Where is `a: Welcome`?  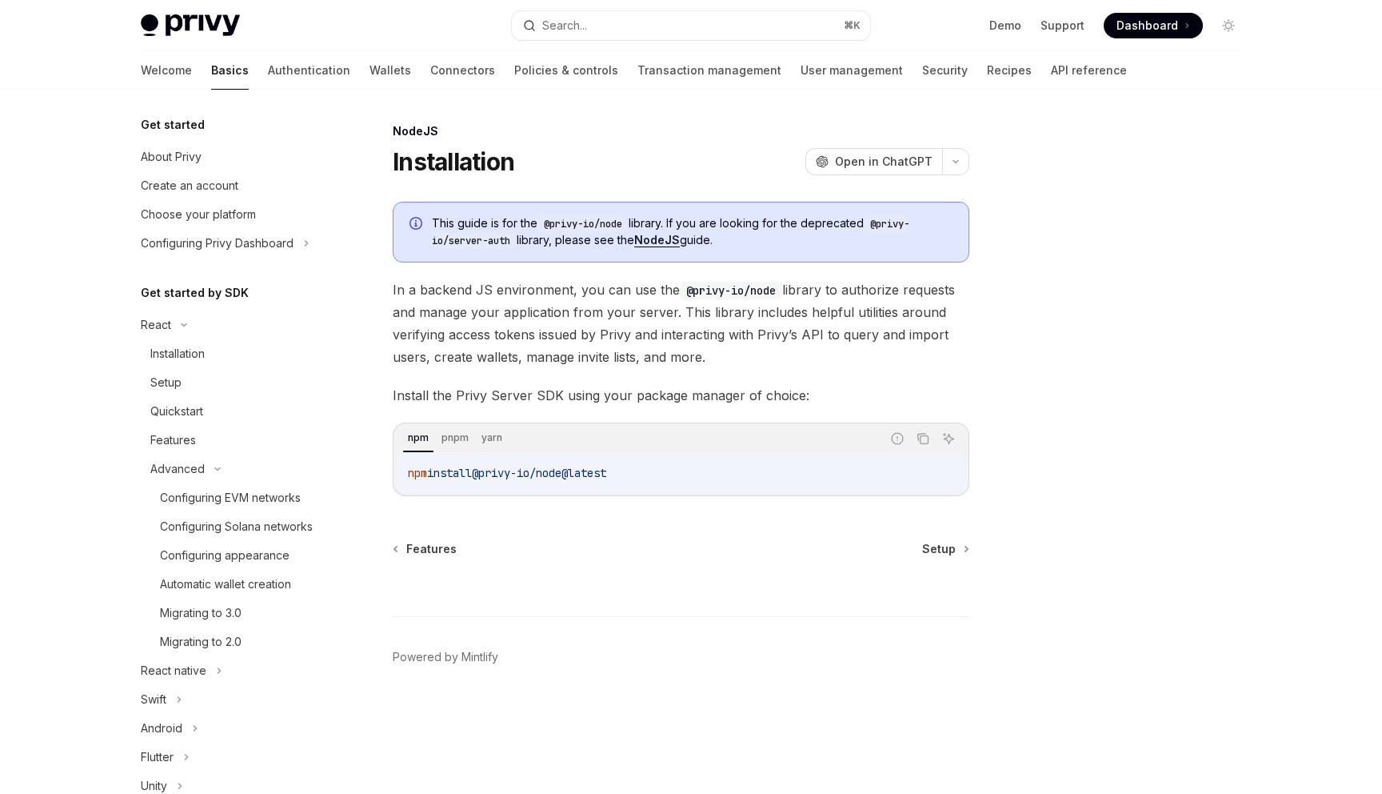 a: Welcome is located at coordinates (166, 70).